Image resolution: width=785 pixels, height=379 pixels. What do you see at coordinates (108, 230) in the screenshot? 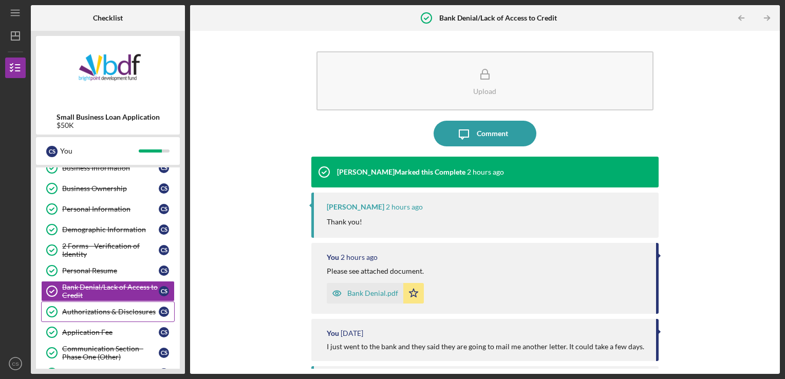
I see `a: Demographic InformationCS` at bounding box center [108, 230].